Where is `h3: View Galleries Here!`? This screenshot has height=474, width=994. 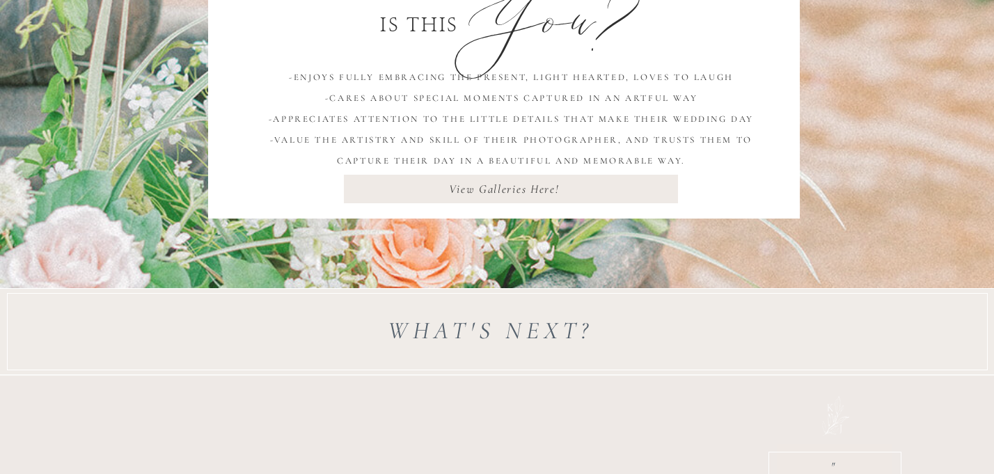
h3: View Galleries Here! is located at coordinates (504, 197).